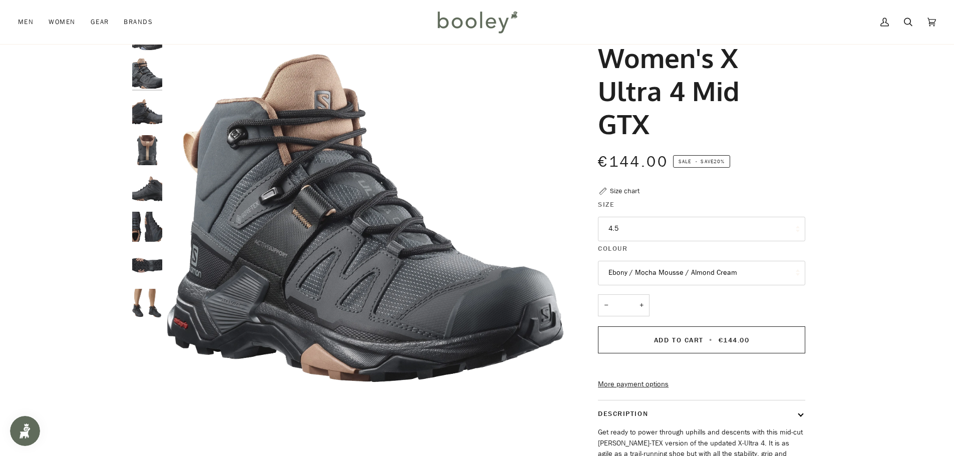 This screenshot has height=456, width=954. I want to click on img: Booley, so click(477, 22).